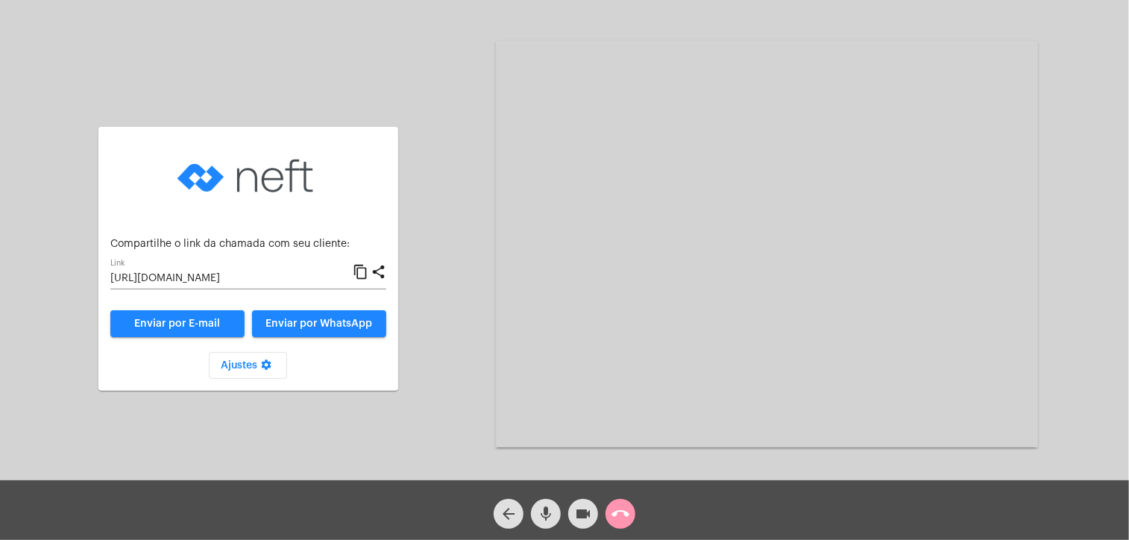 This screenshot has width=1129, height=540. I want to click on mat-icon: call_end, so click(620, 514).